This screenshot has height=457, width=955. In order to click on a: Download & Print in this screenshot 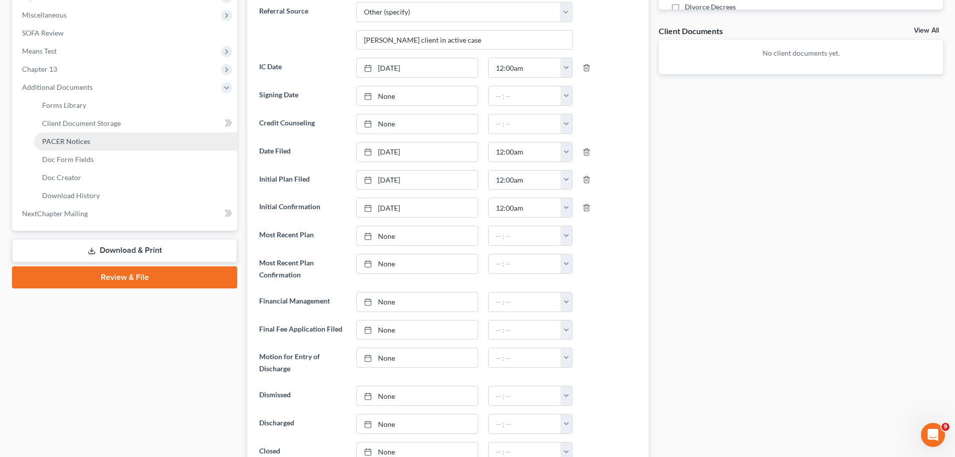, I will do `click(124, 250)`.